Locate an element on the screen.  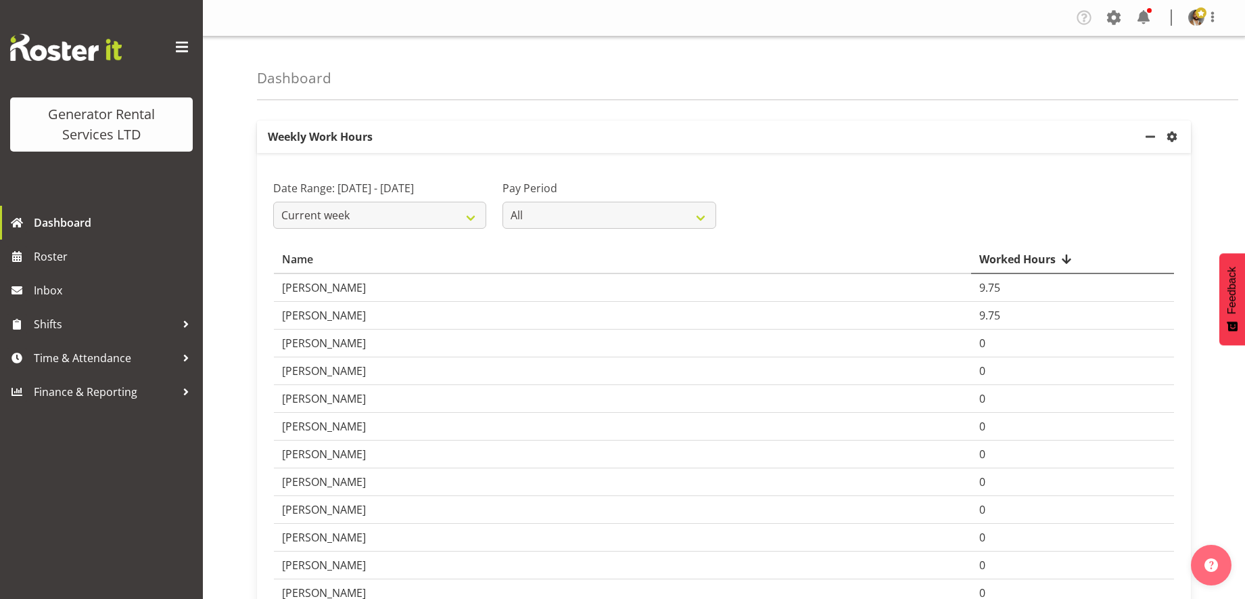
span: Name is located at coordinates (298, 259).